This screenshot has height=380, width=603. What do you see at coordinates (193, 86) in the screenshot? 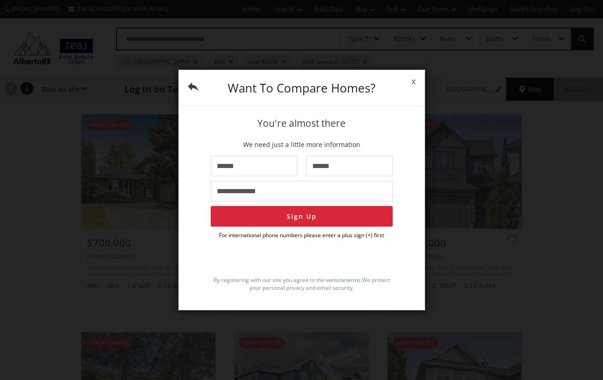
I see `img: back` at bounding box center [193, 86].